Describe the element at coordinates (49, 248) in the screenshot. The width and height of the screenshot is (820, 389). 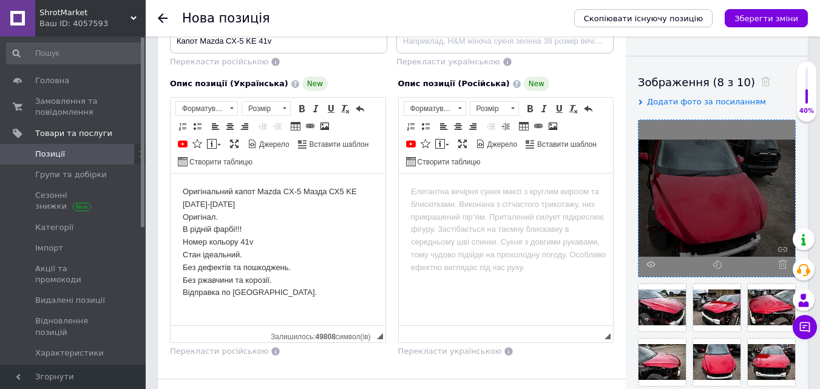
I see `span: Імпорт` at that location.